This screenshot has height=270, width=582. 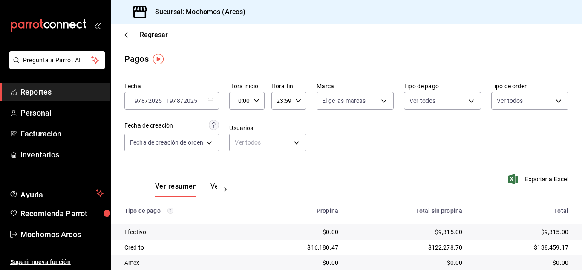 I want to click on span: Facturación, so click(x=62, y=133).